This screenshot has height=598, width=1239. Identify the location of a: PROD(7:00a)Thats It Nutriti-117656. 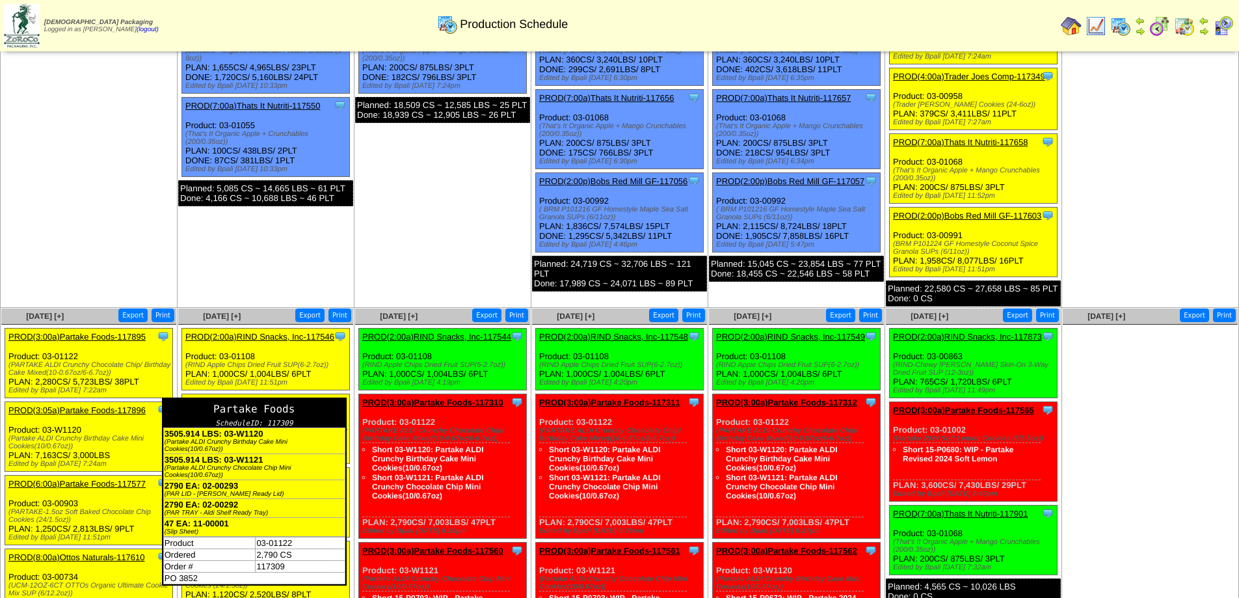
(606, 98).